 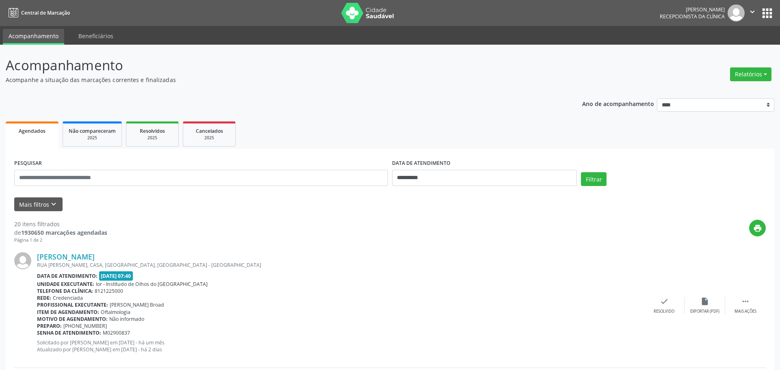 I want to click on span: Cancelados, so click(x=209, y=131).